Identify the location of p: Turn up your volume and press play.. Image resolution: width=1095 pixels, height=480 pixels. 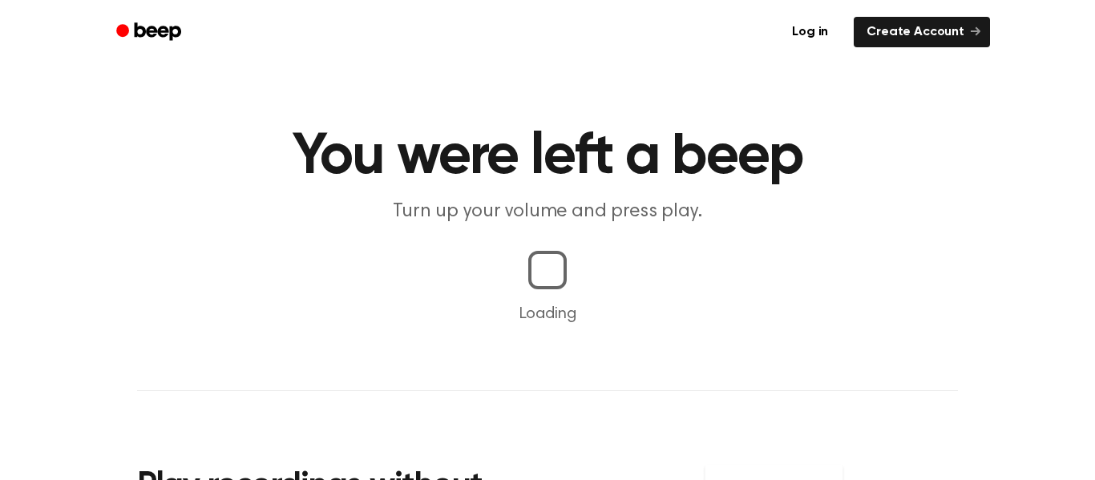
(548, 212).